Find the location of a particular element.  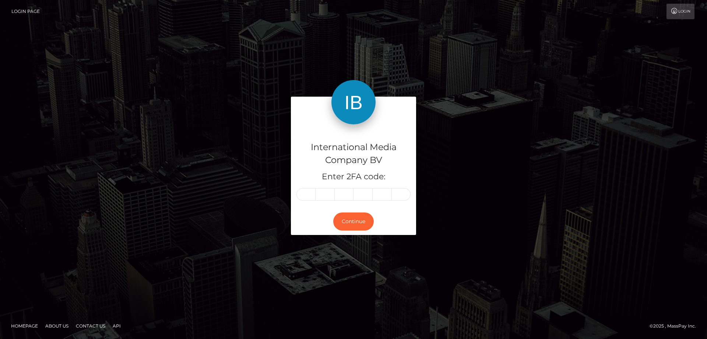

img: International Media Company BV is located at coordinates (354, 102).